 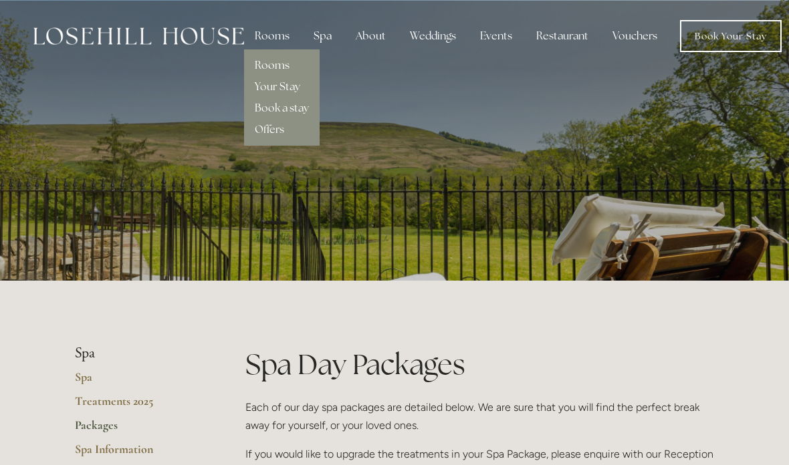 What do you see at coordinates (731, 36) in the screenshot?
I see `a: Book Your Stay` at bounding box center [731, 36].